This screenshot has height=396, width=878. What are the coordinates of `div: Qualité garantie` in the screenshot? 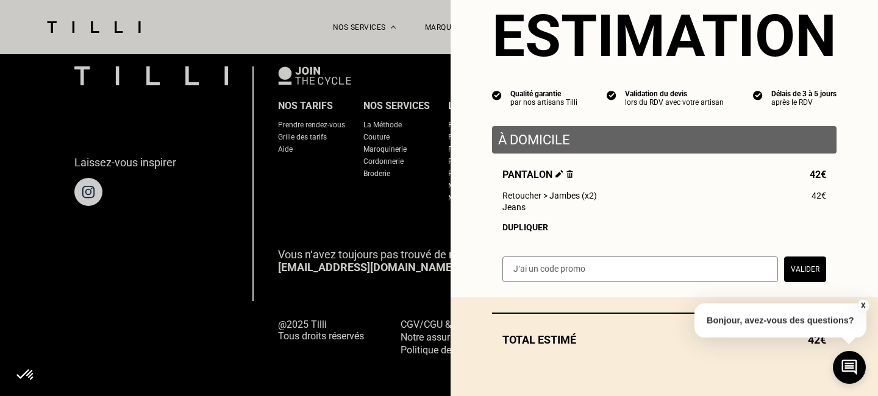 It's located at (544, 94).